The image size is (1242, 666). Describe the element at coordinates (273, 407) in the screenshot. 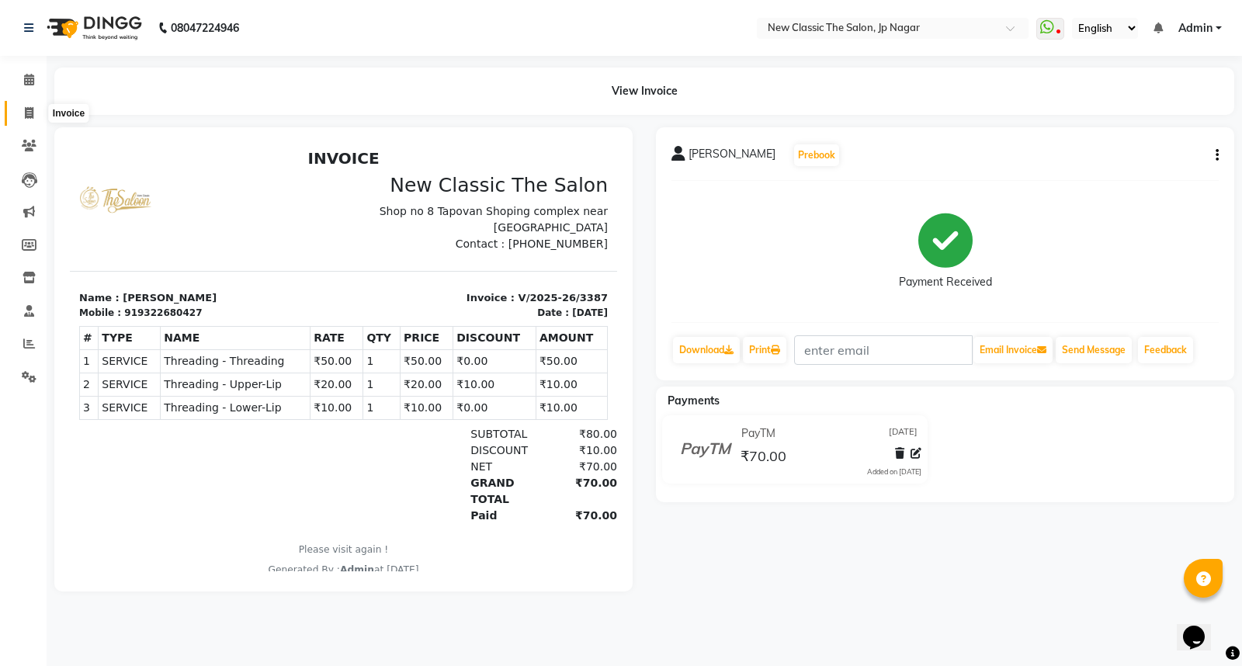

I see `p: Please visit again !` at that location.